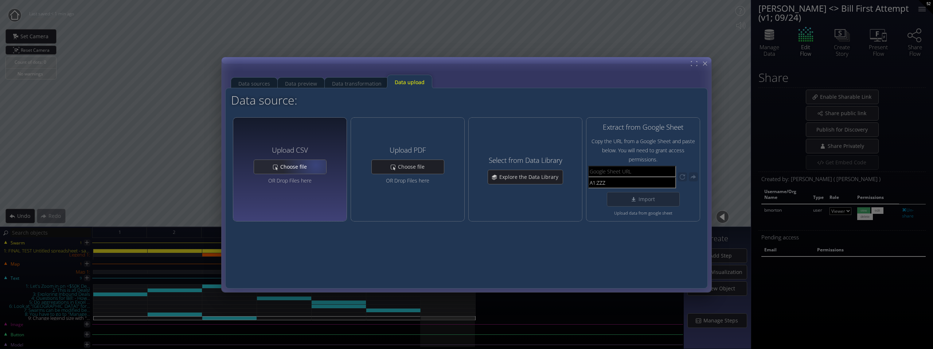 This screenshot has width=933, height=349. What do you see at coordinates (632, 171) in the screenshot?
I see `input: Google Sheet URL` at bounding box center [632, 171].